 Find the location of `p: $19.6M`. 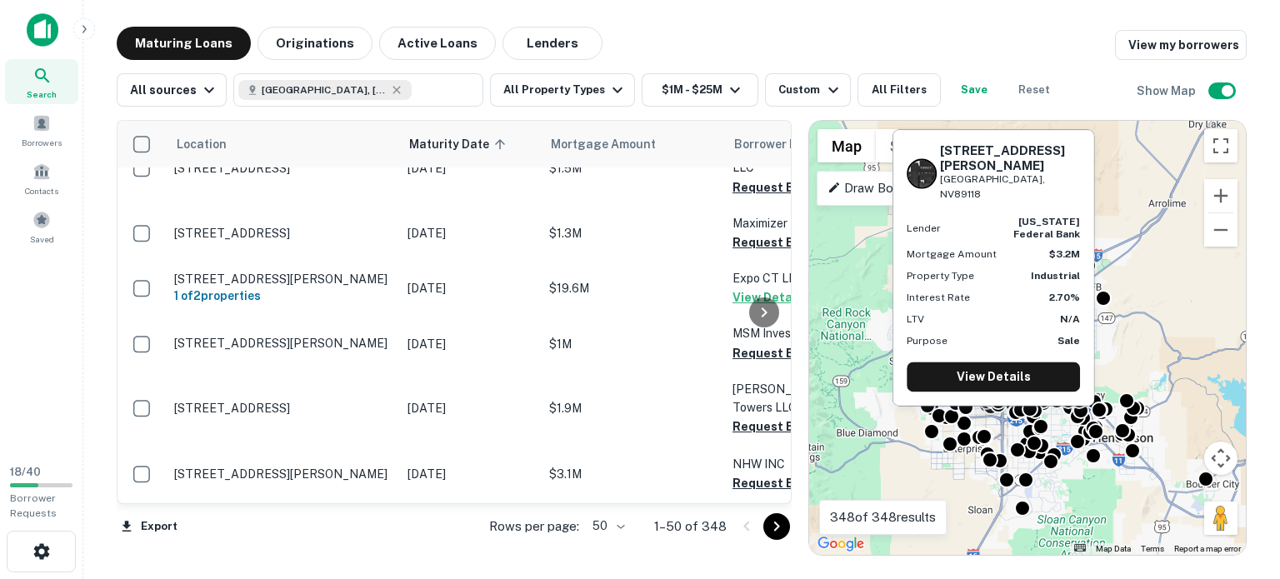

p: $19.6M is located at coordinates (633, 288).